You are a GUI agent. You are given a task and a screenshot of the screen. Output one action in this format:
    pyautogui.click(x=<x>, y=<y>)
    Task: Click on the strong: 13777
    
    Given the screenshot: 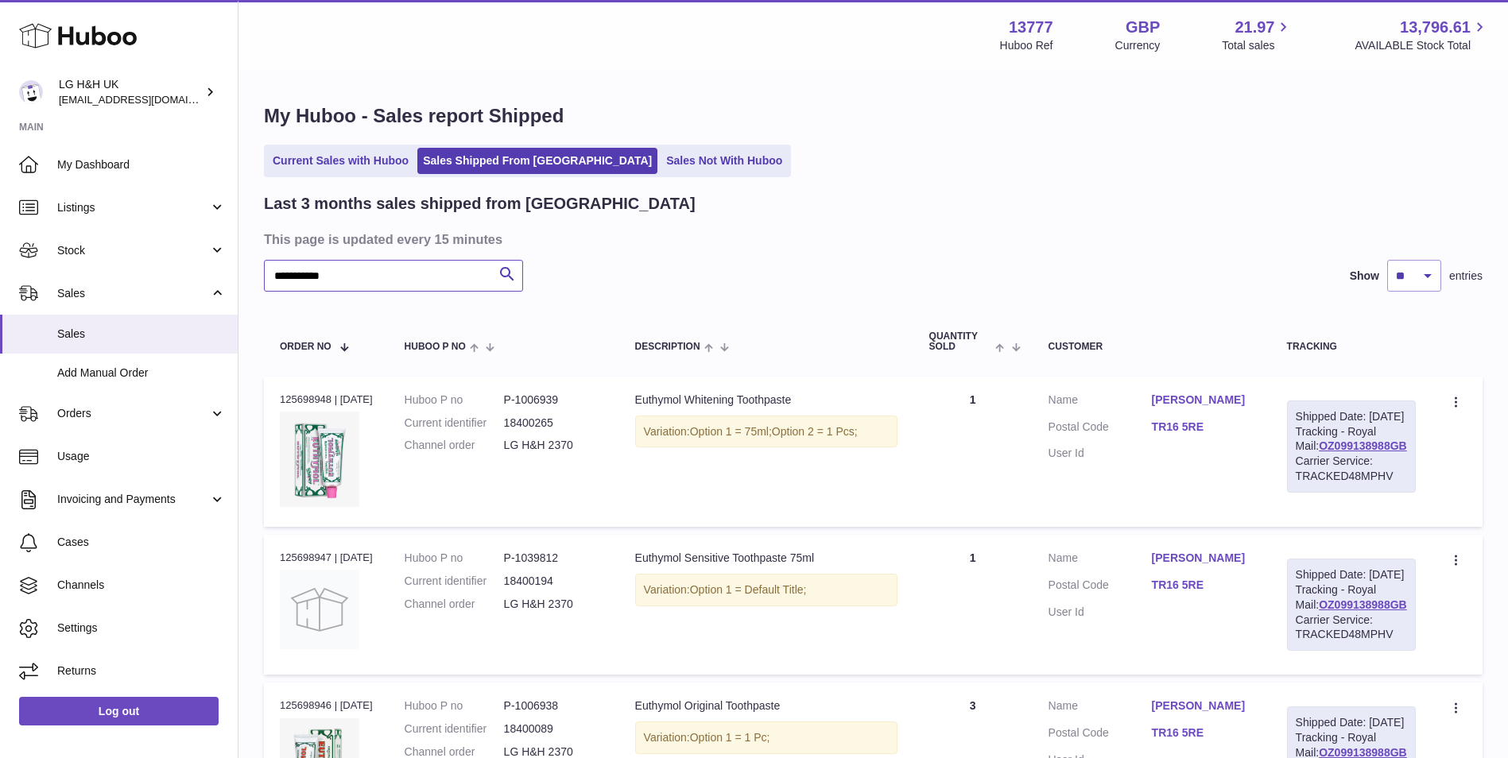 What is the action you would take?
    pyautogui.click(x=1031, y=27)
    